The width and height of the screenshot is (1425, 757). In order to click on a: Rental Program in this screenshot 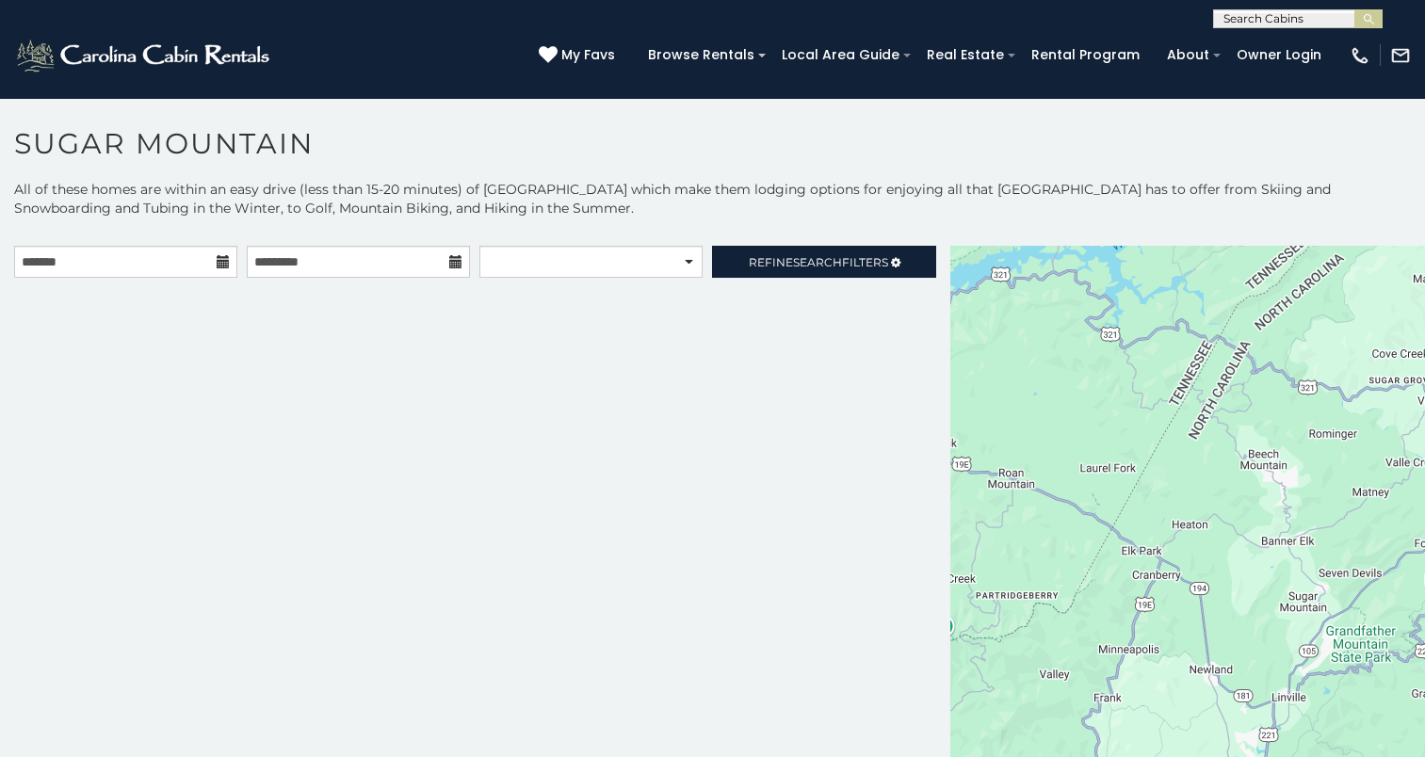, I will do `click(1085, 55)`.